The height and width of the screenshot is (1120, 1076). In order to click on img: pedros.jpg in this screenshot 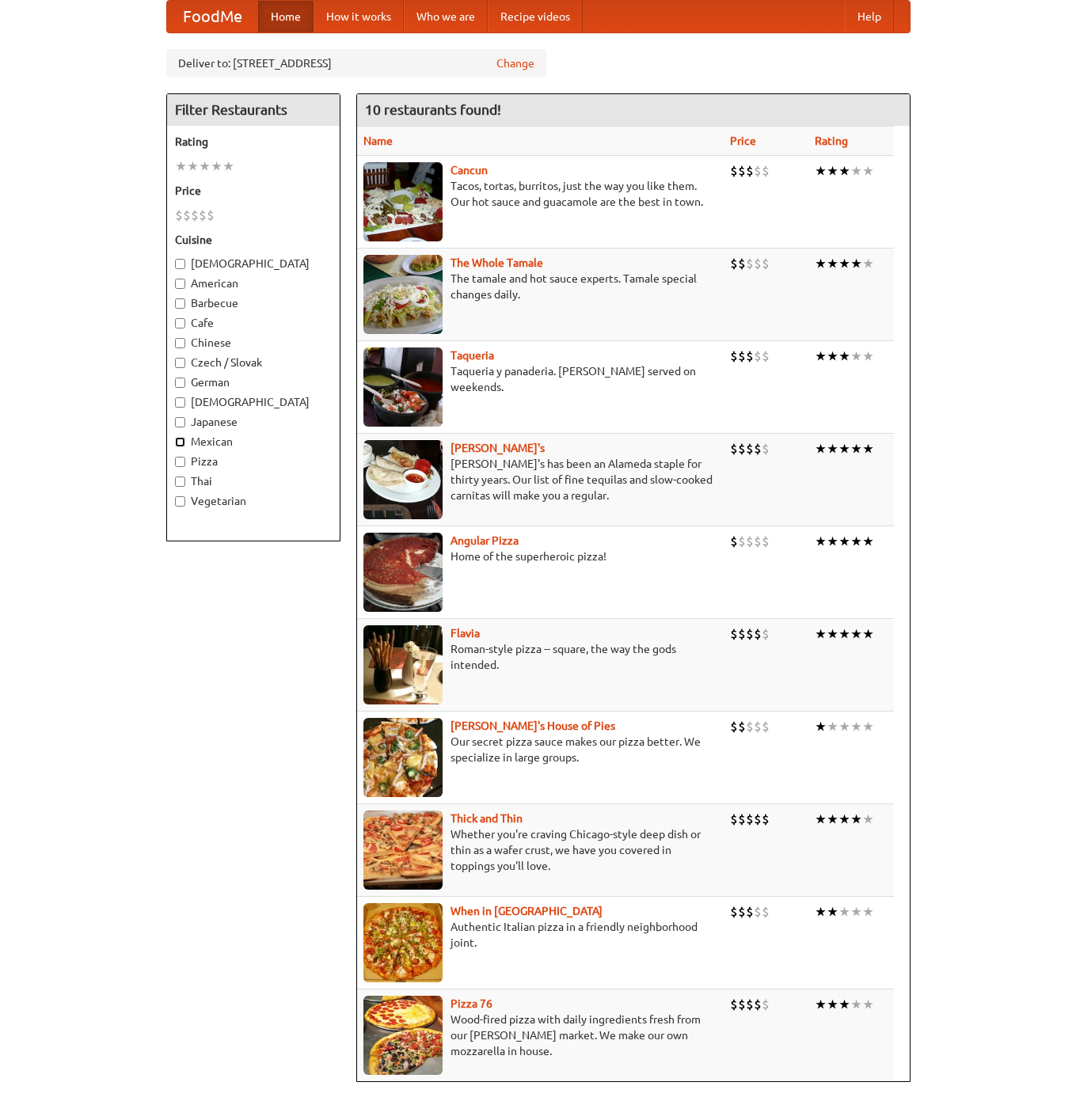, I will do `click(403, 480)`.